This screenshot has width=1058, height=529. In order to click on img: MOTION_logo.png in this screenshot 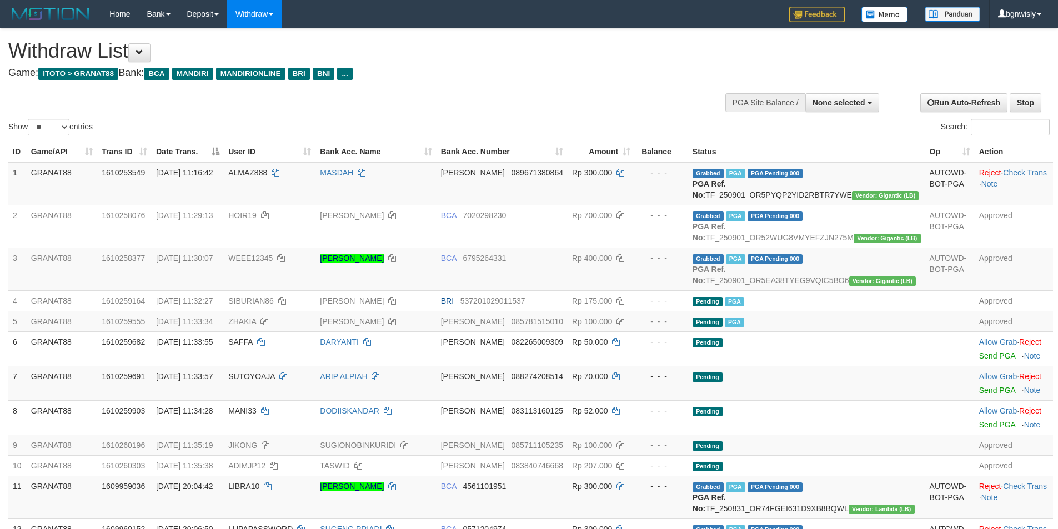, I will do `click(51, 14)`.